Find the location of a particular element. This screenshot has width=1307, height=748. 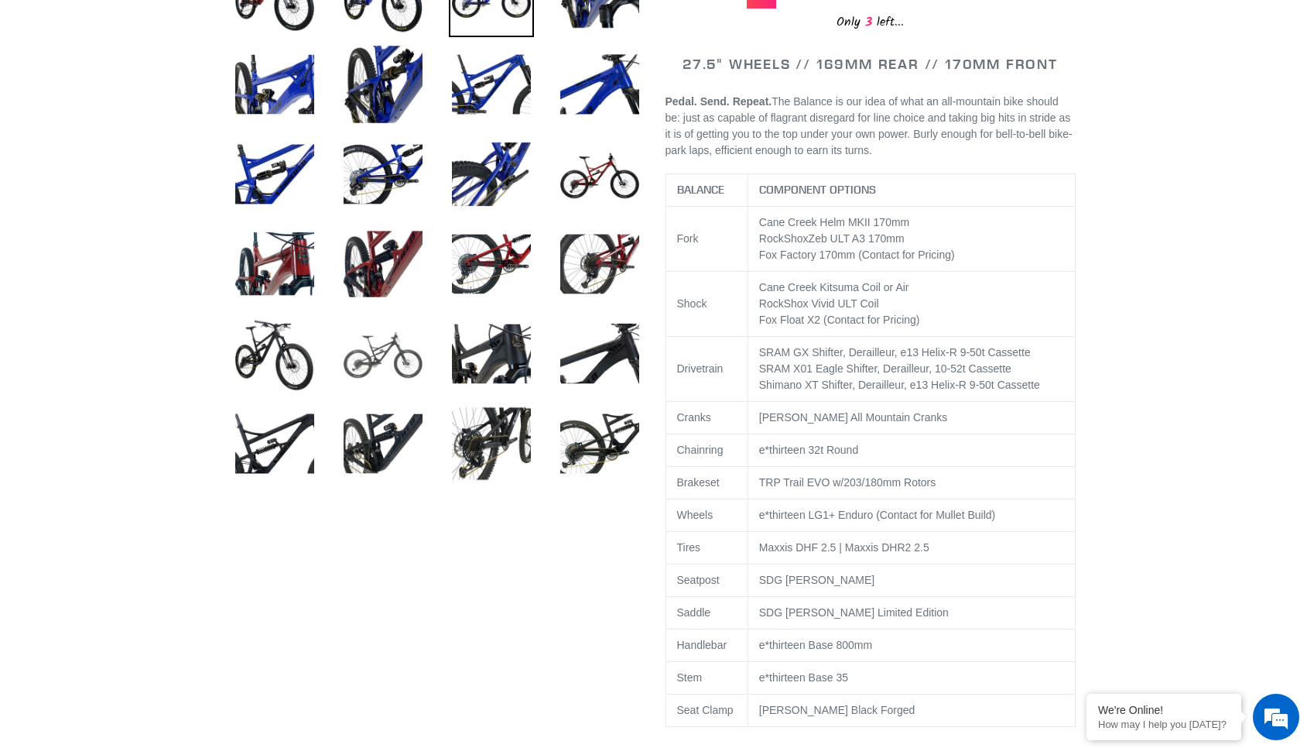

b: Pedal. Send. Repeat. is located at coordinates (719, 101).